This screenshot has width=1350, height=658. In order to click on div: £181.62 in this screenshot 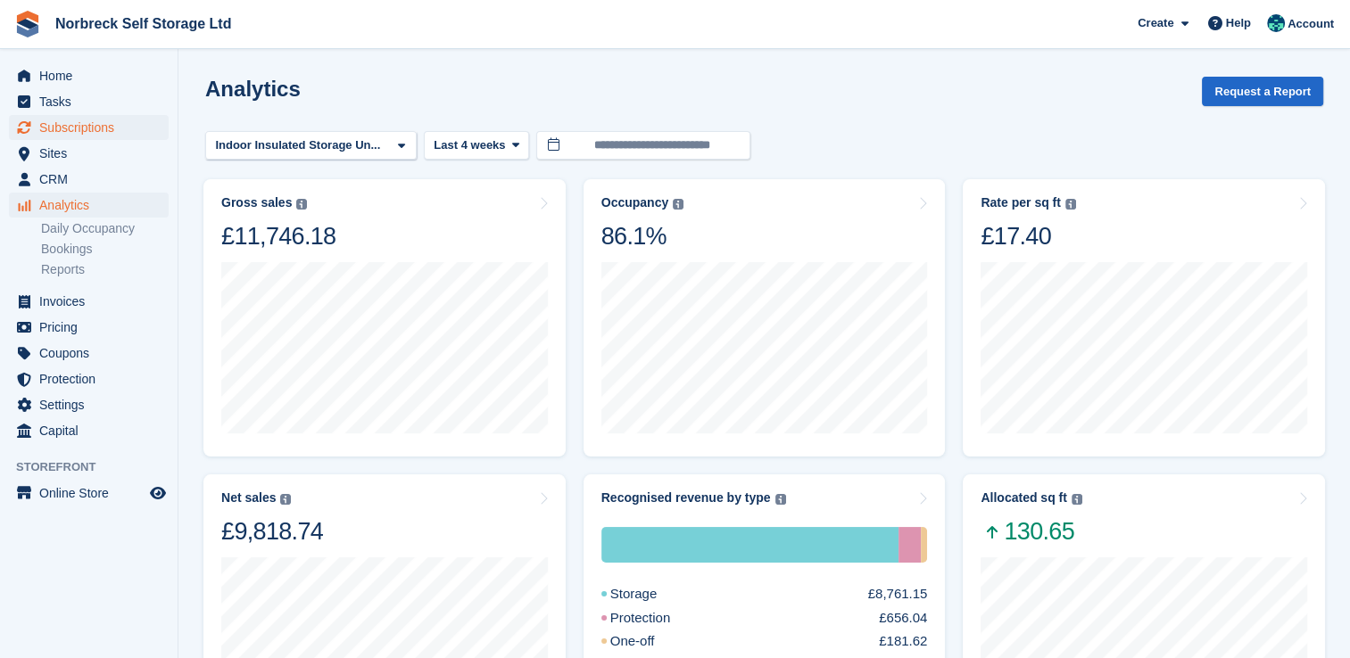, I will do `click(903, 641)`.